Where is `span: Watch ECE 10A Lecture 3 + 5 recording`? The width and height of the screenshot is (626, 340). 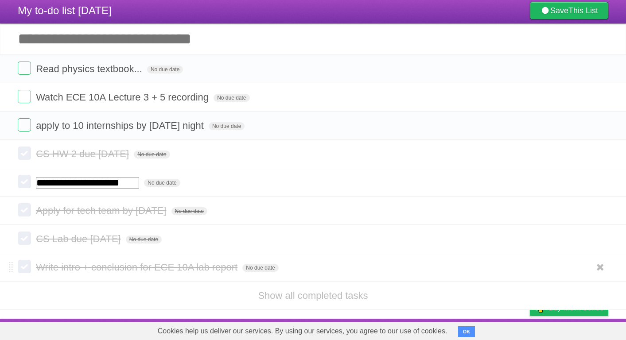 span: Watch ECE 10A Lecture 3 + 5 recording is located at coordinates (123, 97).